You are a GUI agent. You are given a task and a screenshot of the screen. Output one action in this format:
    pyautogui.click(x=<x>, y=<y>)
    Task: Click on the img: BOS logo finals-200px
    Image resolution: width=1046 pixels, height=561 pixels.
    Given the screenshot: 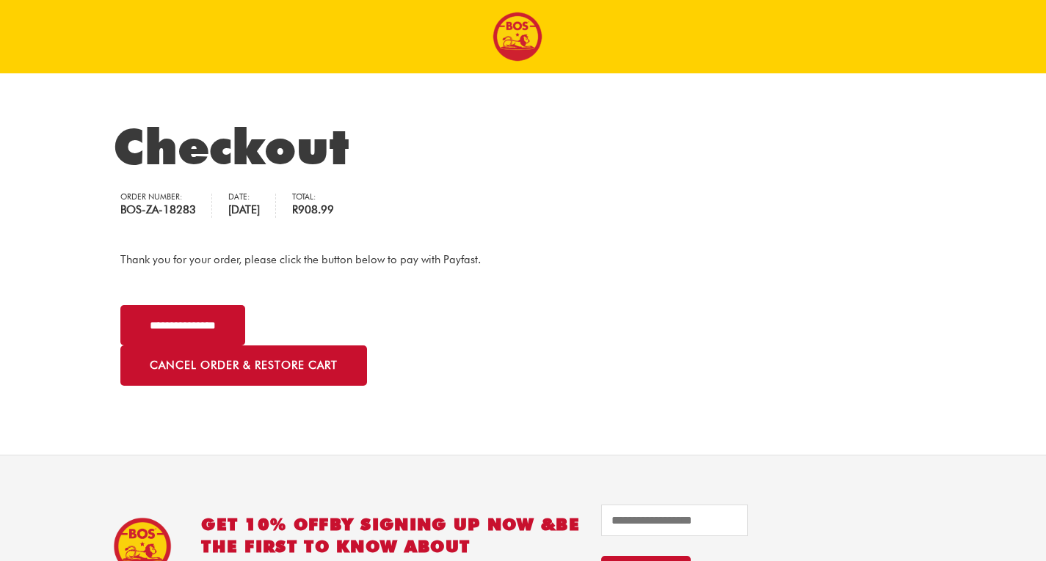 What is the action you would take?
    pyautogui.click(x=517, y=37)
    